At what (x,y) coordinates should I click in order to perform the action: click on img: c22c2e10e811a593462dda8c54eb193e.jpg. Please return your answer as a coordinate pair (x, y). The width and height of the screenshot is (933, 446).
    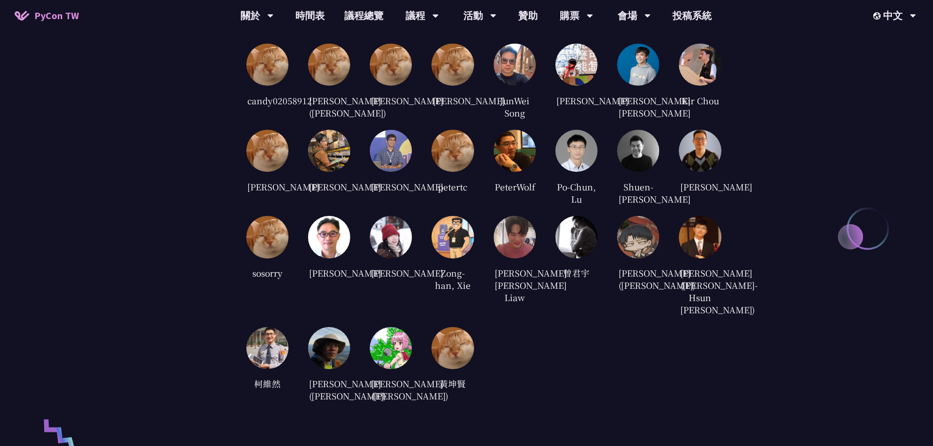
    Looking at the image, I should click on (515, 237).